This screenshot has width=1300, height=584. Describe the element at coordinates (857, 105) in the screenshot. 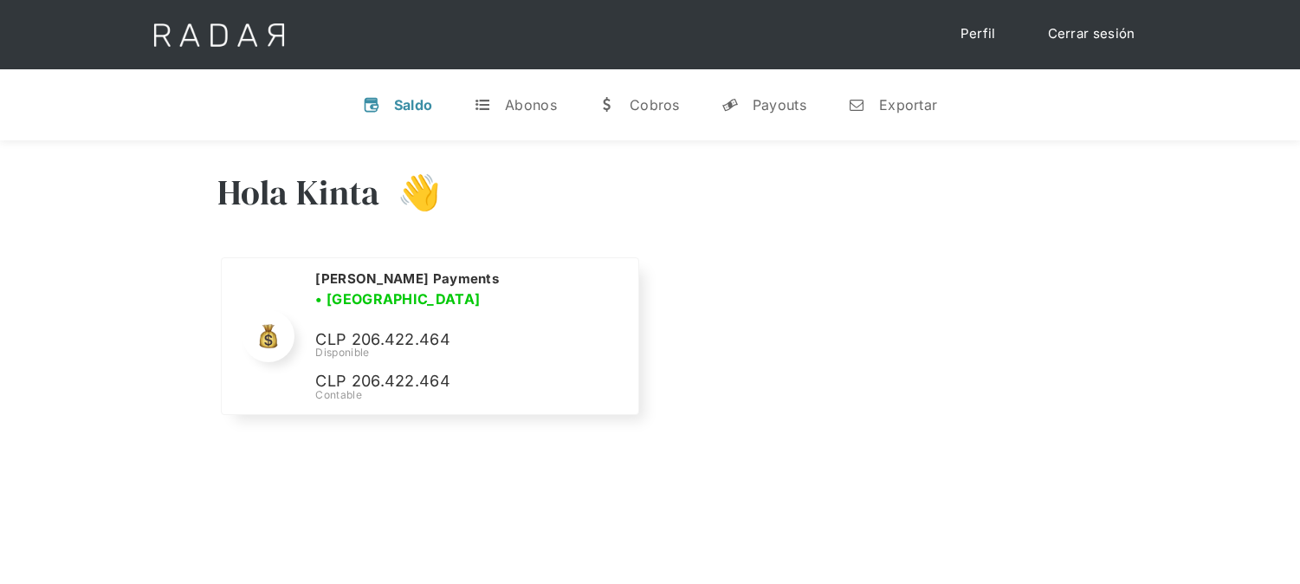

I see `div: n` at that location.